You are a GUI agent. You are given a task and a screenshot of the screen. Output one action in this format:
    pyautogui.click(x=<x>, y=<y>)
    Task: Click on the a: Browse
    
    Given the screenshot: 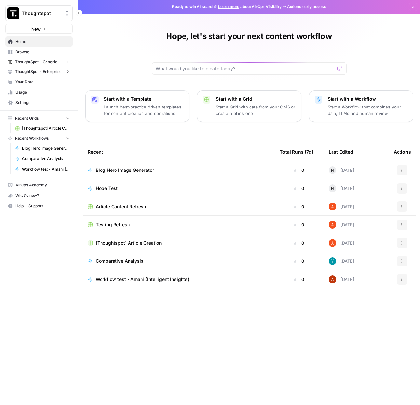 What is the action you would take?
    pyautogui.click(x=39, y=52)
    